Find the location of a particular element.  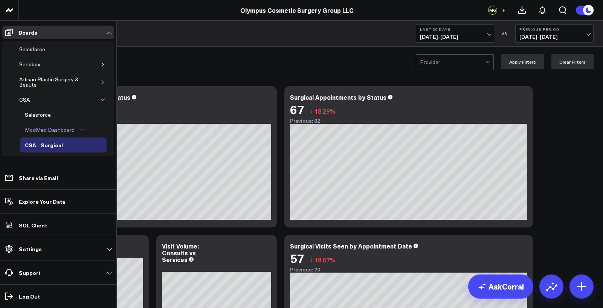

a: ModMed DashboardOpen board menu is located at coordinates (55, 130).